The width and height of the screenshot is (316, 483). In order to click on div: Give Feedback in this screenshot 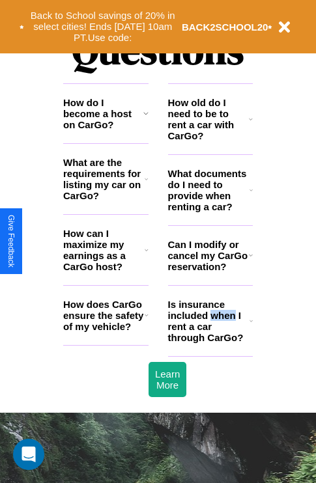, I will do `click(11, 241)`.